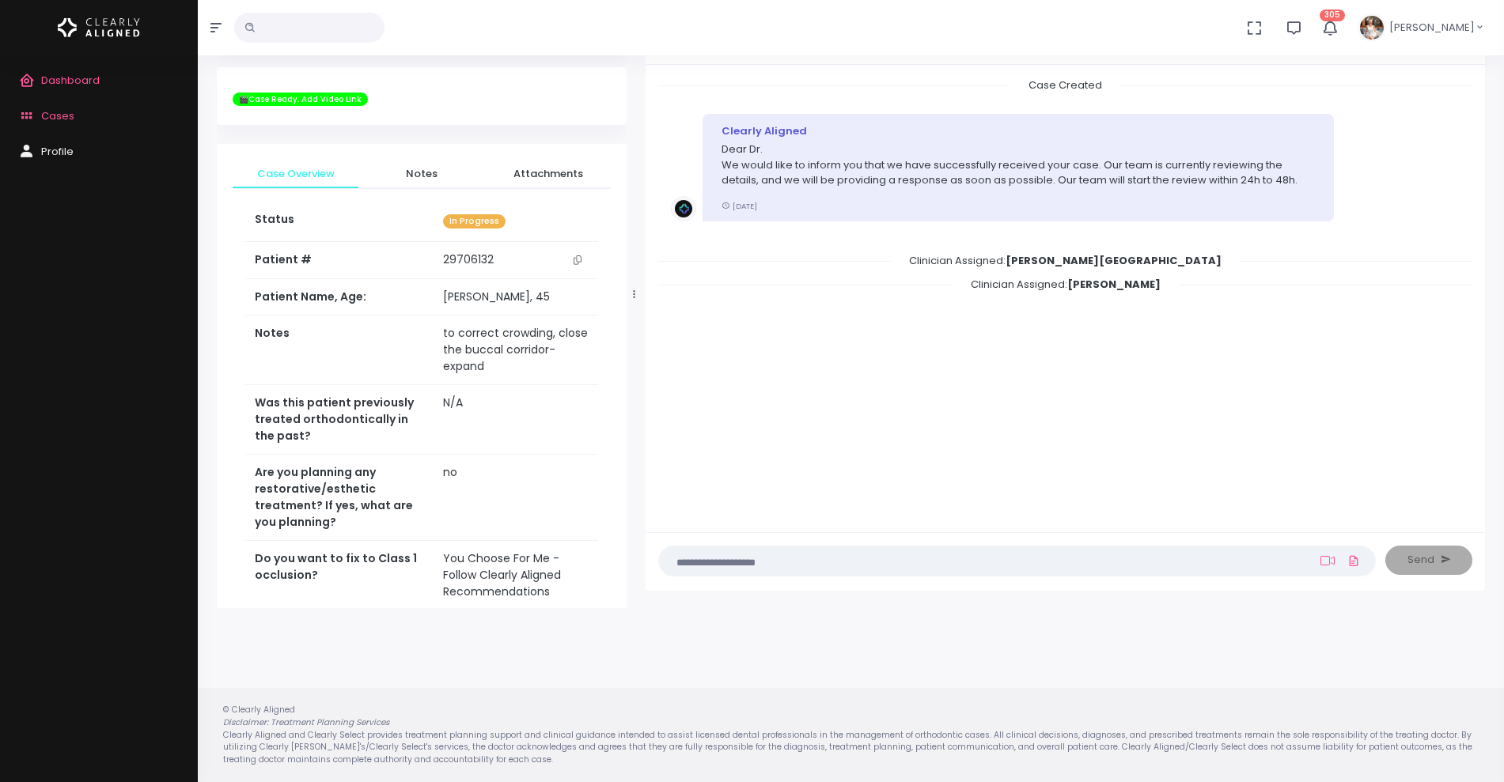 The height and width of the screenshot is (782, 1504). I want to click on td: to correct crowding, close the buccal corridor- expand, so click(516, 350).